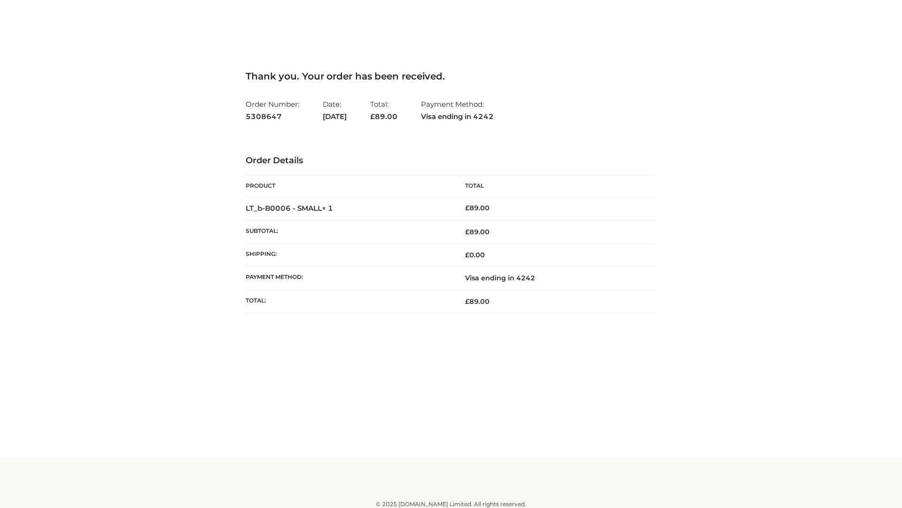  What do you see at coordinates (554, 186) in the screenshot?
I see `th: Total` at bounding box center [554, 186].